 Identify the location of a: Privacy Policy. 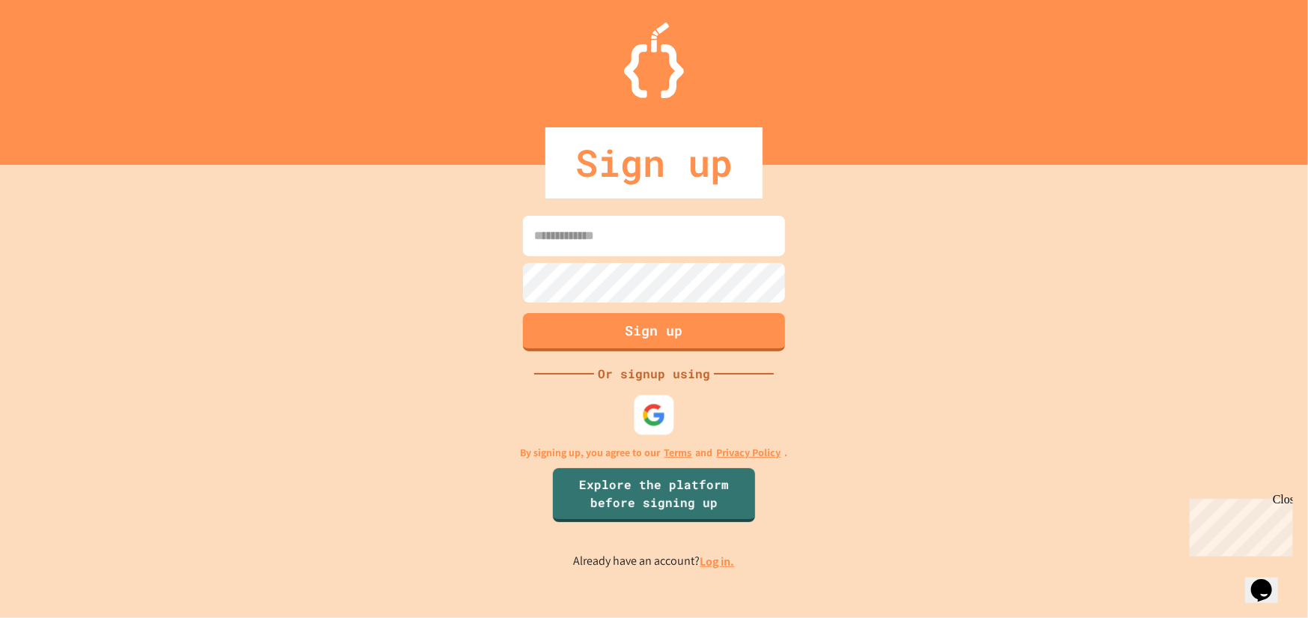
(749, 452).